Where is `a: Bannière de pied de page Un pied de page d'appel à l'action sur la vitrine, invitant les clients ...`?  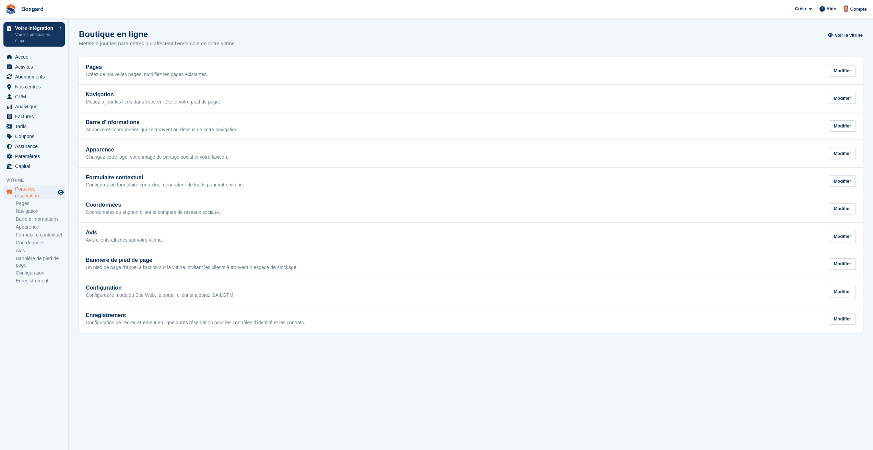 a: Bannière de pied de page Un pied de page d'appel à l'action sur la vitrine, invitant les clients ... is located at coordinates (471, 264).